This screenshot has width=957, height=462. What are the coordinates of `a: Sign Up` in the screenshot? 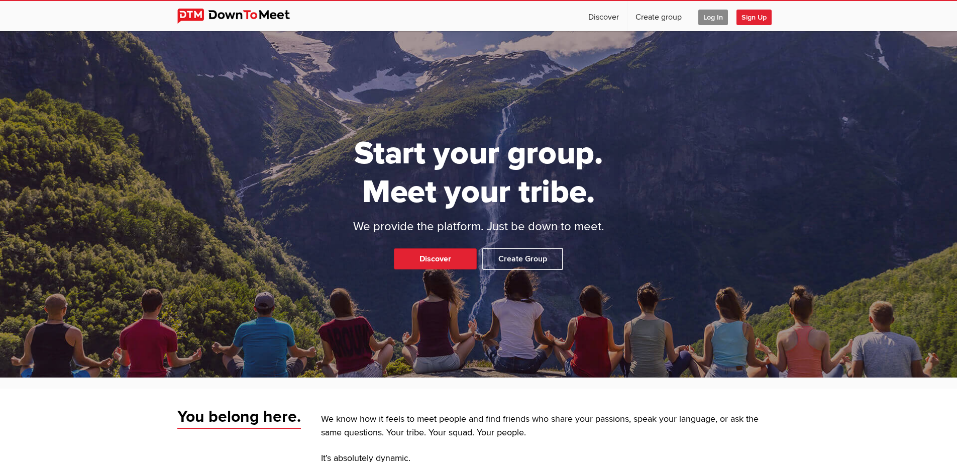 It's located at (758, 16).